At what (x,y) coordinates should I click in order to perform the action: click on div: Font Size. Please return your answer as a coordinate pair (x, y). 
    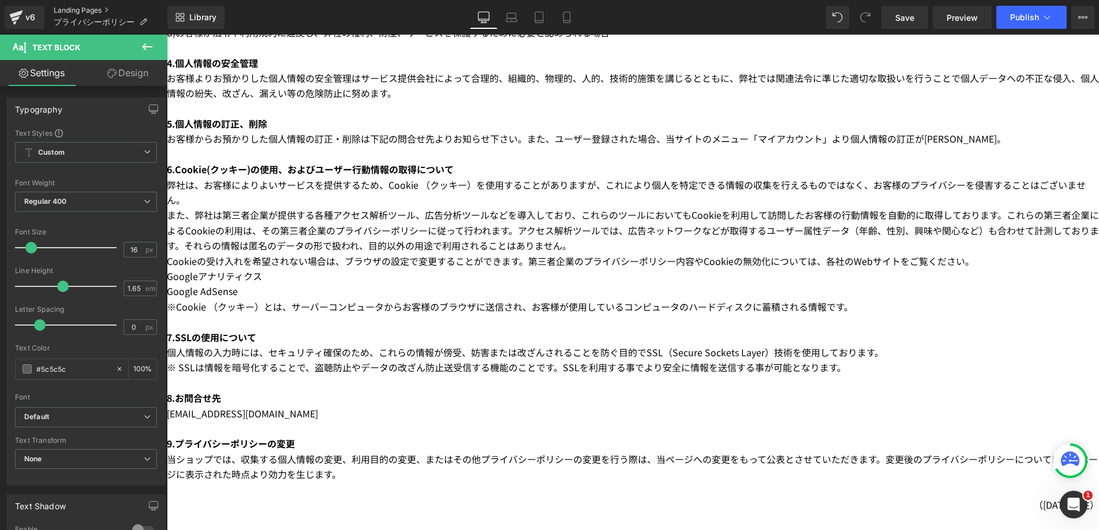
    Looking at the image, I should click on (86, 232).